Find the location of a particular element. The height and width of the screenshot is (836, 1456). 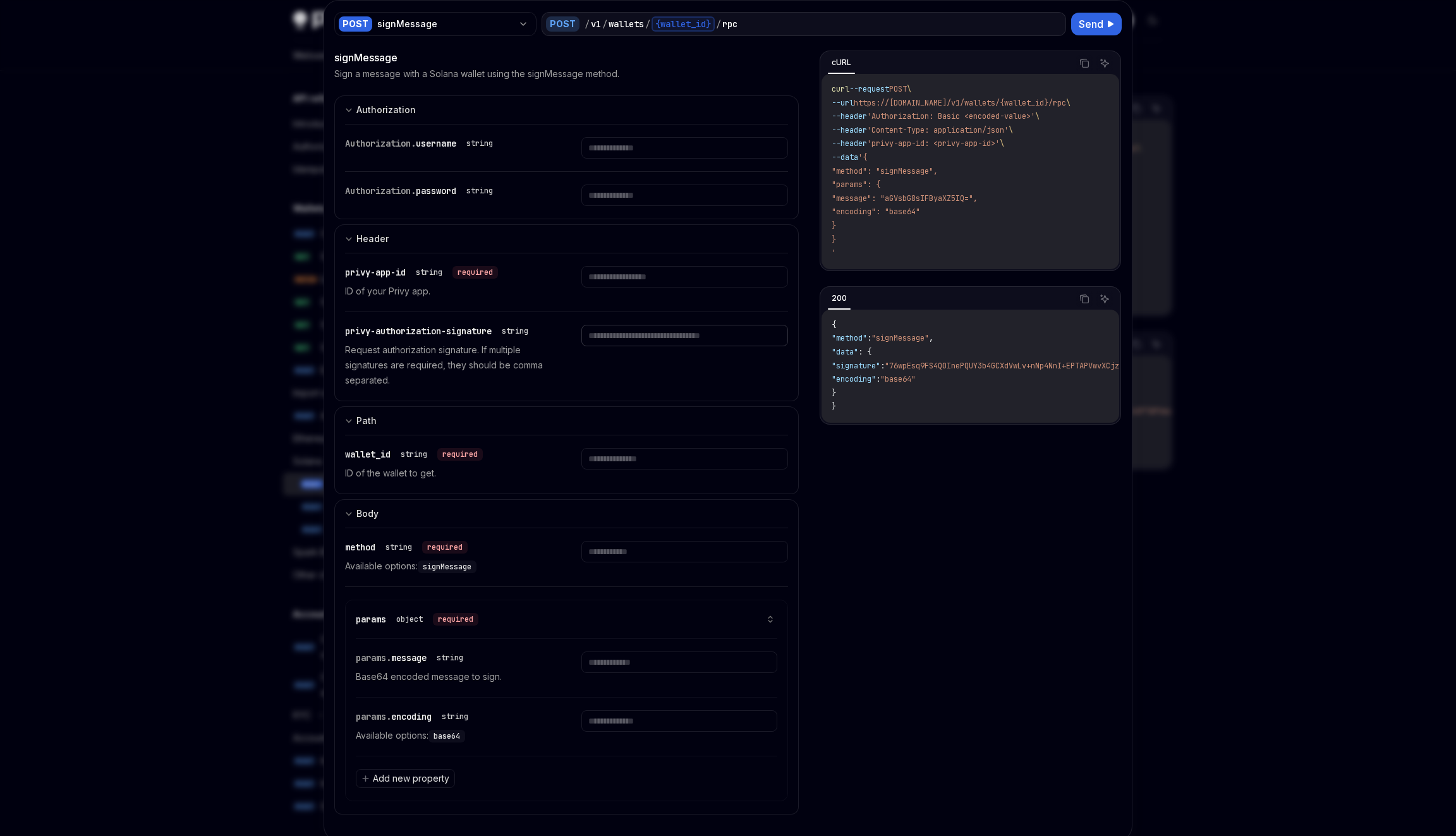

span: method is located at coordinates (360, 548).